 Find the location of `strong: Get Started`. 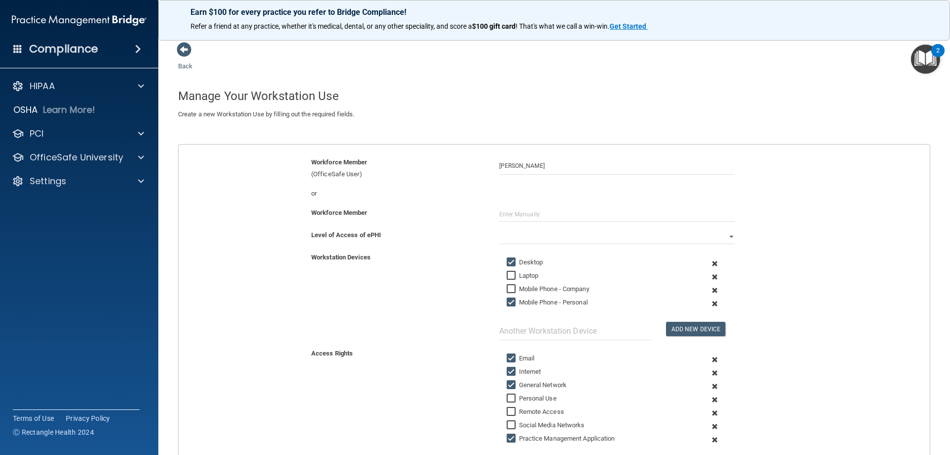

strong: Get Started is located at coordinates (628, 26).